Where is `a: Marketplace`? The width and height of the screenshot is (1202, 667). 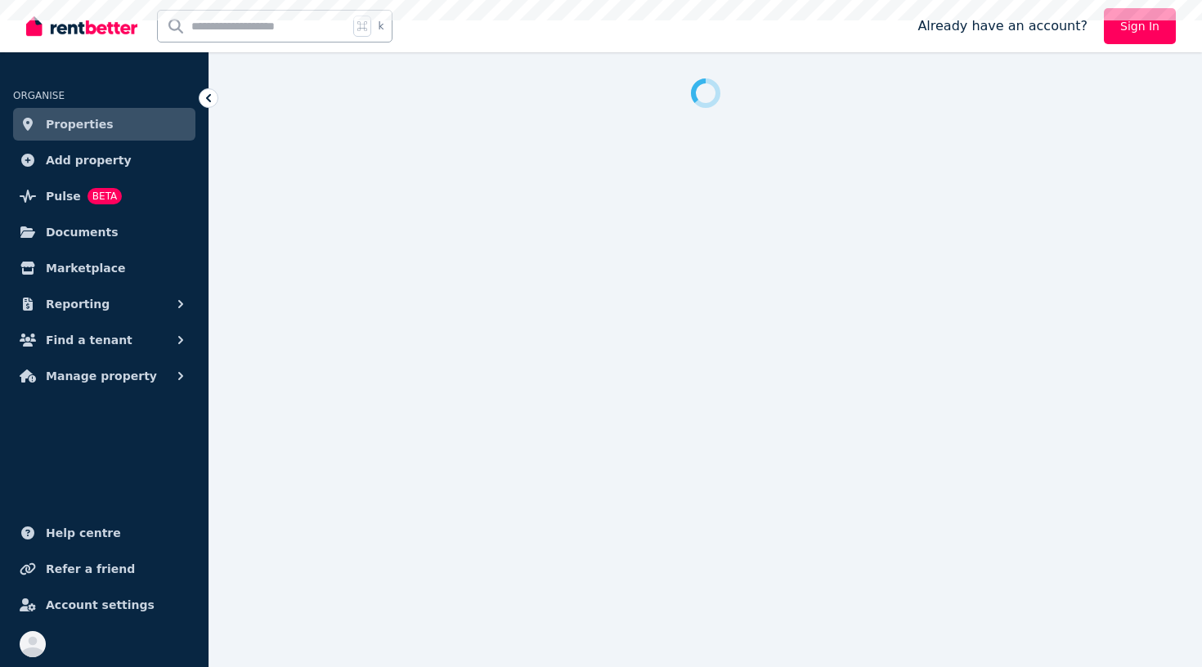 a: Marketplace is located at coordinates (104, 268).